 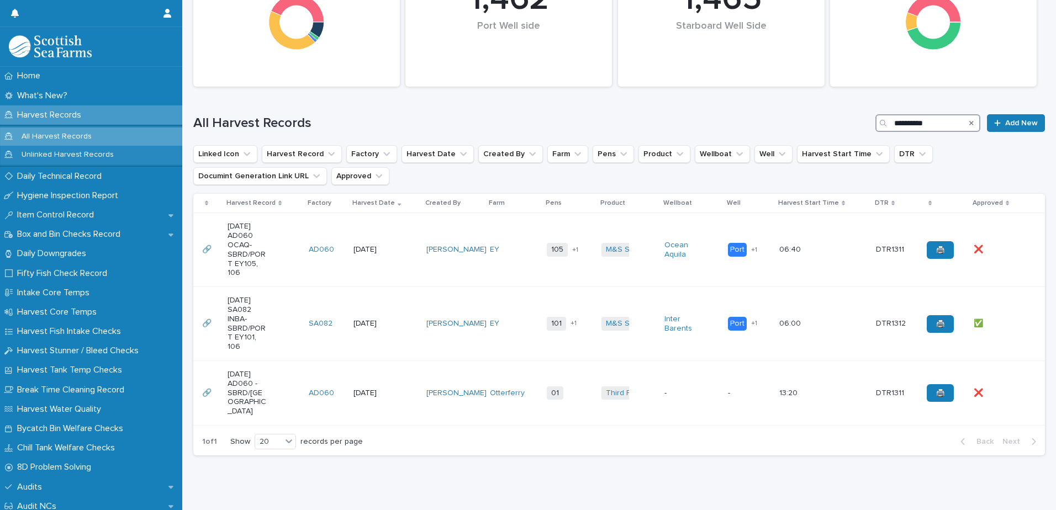 What do you see at coordinates (1014, 442) in the screenshot?
I see `span: Next` at bounding box center [1014, 442].